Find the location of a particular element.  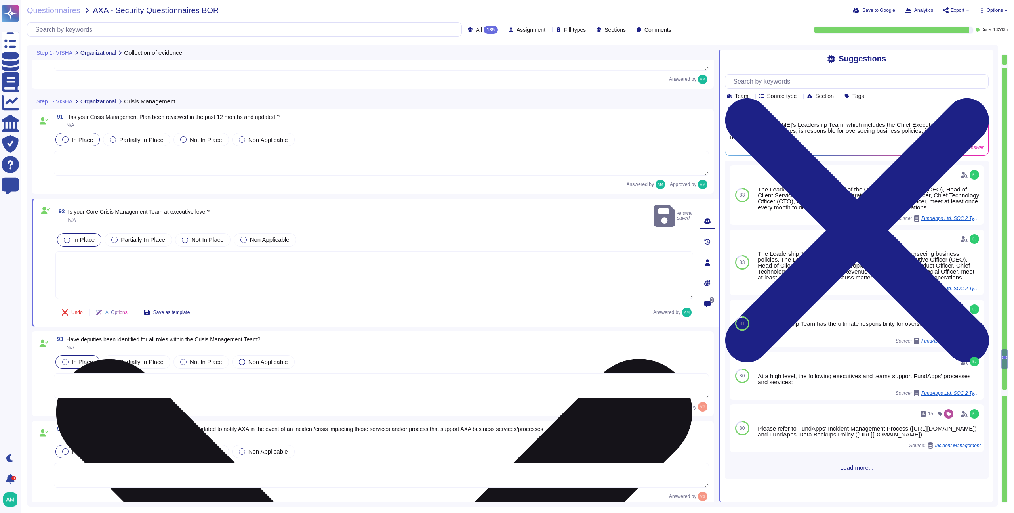

span: 15 is located at coordinates (931, 414).